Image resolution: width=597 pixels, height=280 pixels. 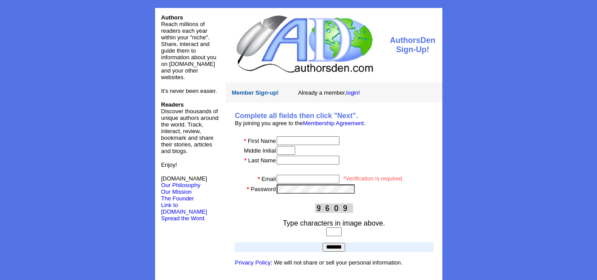 I want to click on a: Privacy Policy, so click(x=253, y=262).